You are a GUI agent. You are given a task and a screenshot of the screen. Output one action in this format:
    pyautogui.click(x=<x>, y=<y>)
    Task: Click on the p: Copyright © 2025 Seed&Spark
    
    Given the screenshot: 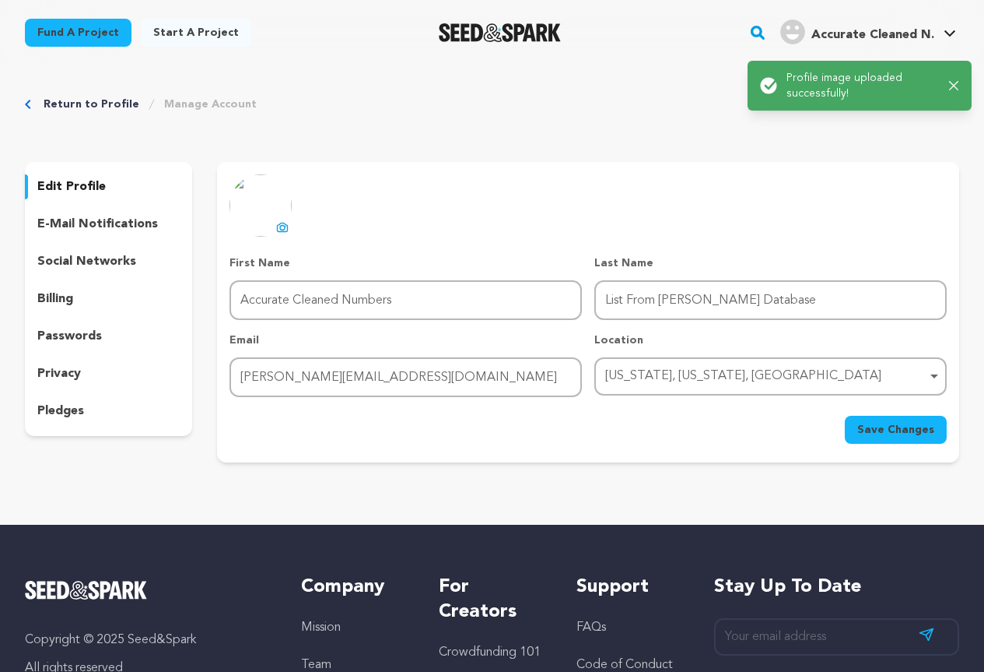 What is the action you would take?
    pyautogui.click(x=147, y=640)
    